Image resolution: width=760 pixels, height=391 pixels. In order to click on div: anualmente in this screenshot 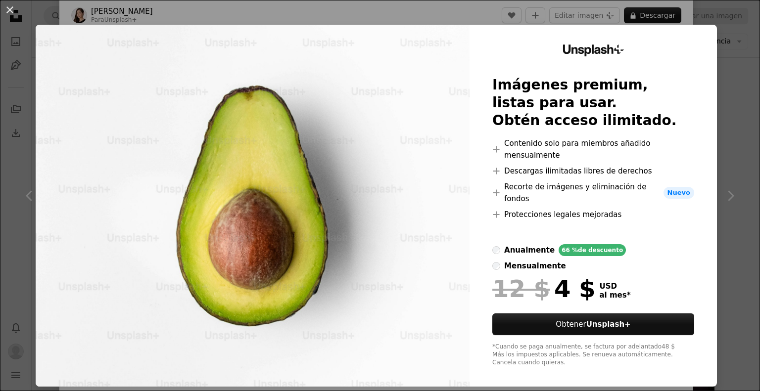, I will do `click(529, 250)`.